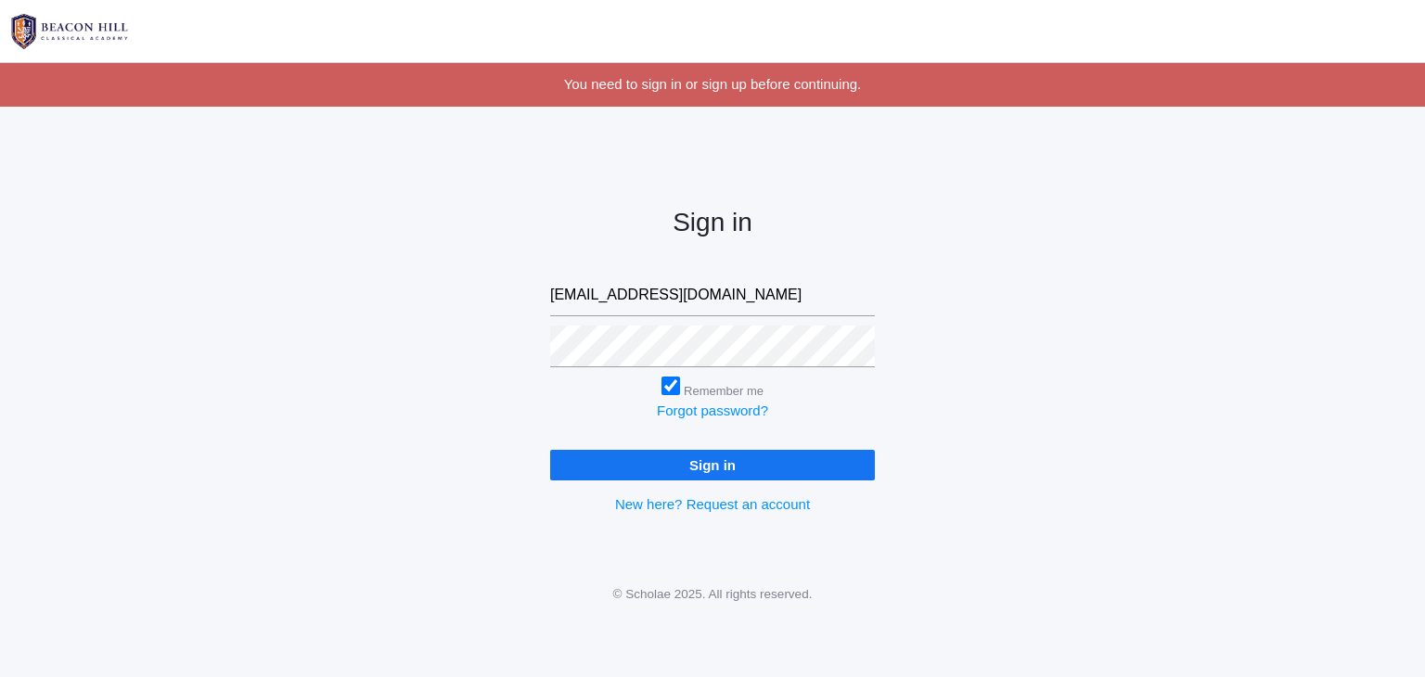 This screenshot has width=1425, height=677. I want to click on label: Remember me, so click(724, 391).